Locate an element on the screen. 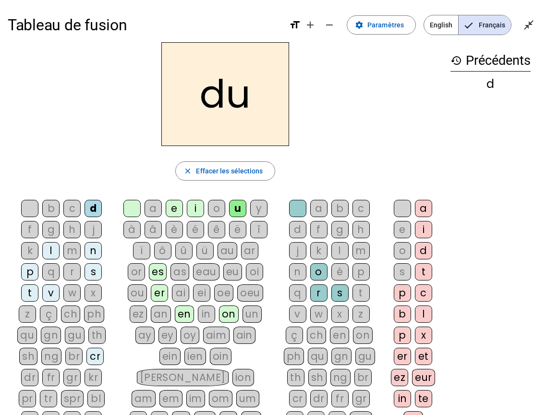 The width and height of the screenshot is (546, 415). div: pr is located at coordinates (27, 399).